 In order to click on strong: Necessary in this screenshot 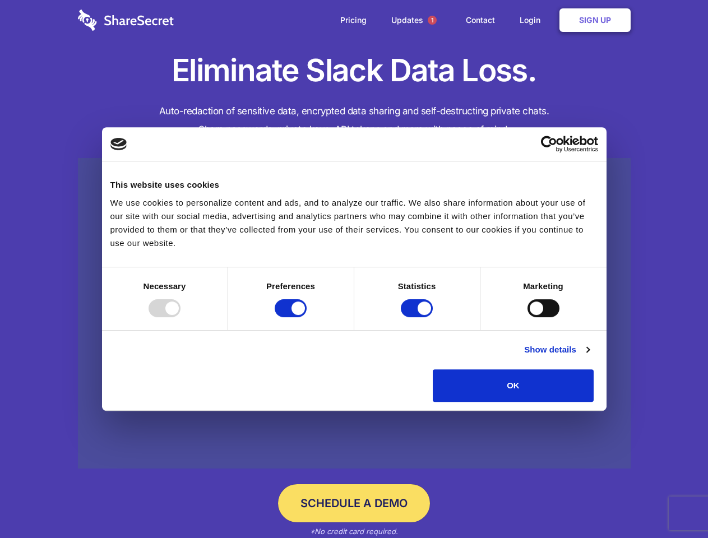, I will do `click(165, 286)`.